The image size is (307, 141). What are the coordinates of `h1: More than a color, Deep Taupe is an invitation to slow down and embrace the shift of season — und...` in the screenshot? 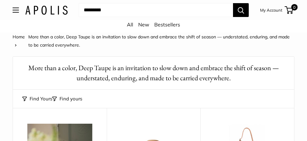 It's located at (153, 73).